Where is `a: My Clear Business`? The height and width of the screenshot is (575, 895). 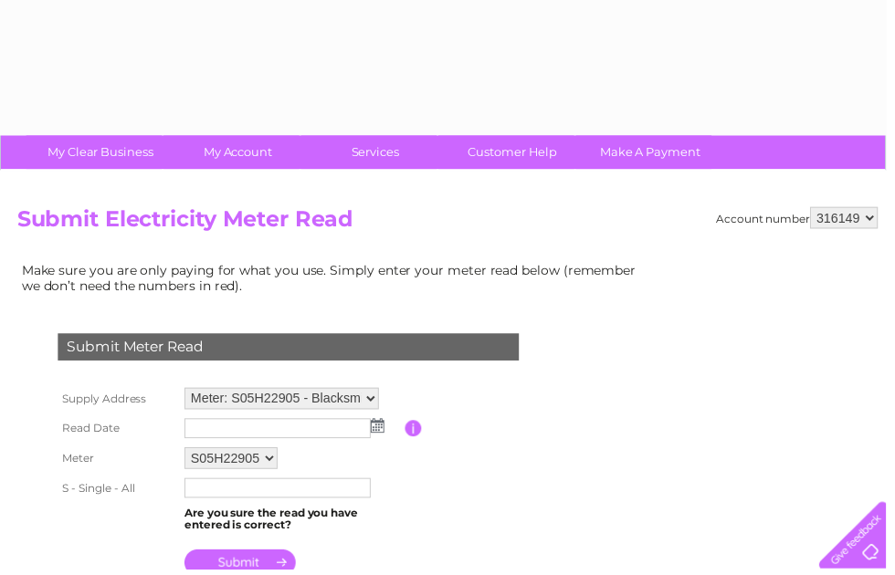 a: My Clear Business is located at coordinates (101, 153).